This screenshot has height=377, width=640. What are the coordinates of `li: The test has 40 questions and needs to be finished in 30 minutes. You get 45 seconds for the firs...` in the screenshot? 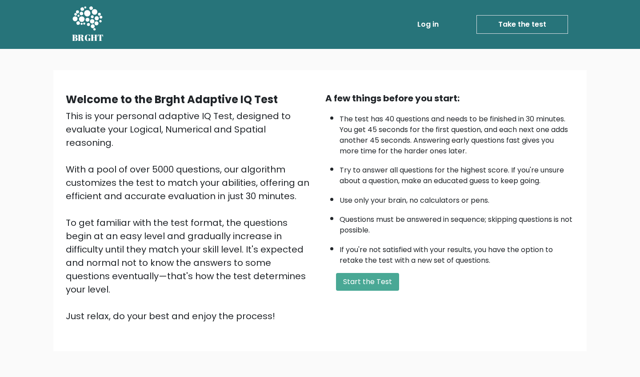 It's located at (457, 133).